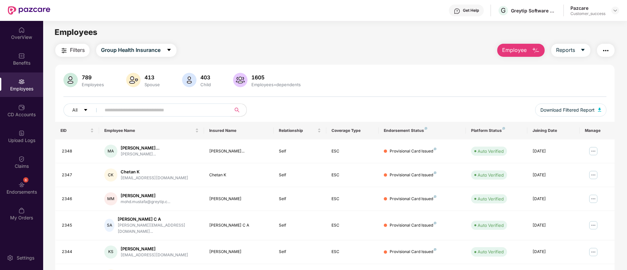 Image resolution: width=627 pixels, height=270 pixels. What do you see at coordinates (276, 77) in the screenshot?
I see `div: 1605` at bounding box center [276, 77].